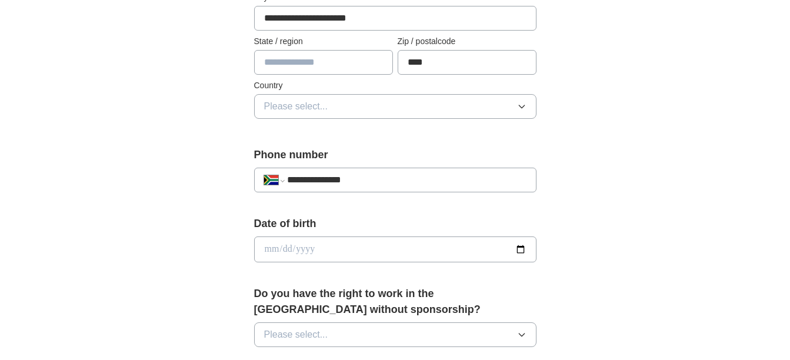 This screenshot has width=790, height=360. I want to click on label: Date of birth, so click(395, 223).